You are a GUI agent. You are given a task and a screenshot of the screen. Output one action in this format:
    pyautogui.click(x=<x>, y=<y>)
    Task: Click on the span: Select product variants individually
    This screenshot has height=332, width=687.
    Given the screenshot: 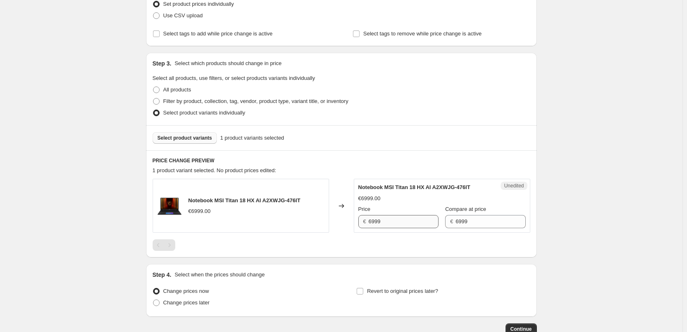 What is the action you would take?
    pyautogui.click(x=204, y=112)
    